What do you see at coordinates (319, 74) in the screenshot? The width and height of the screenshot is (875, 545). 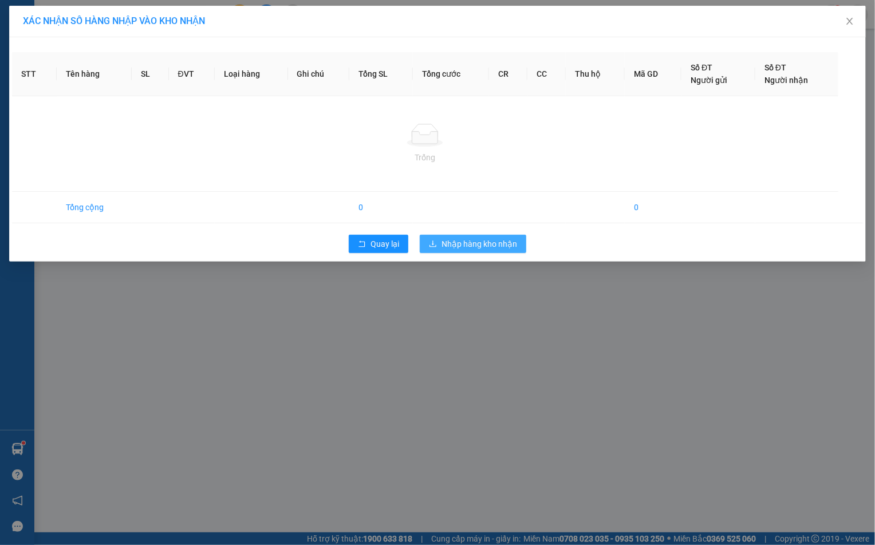 I see `th: Ghi chú` at bounding box center [319, 74].